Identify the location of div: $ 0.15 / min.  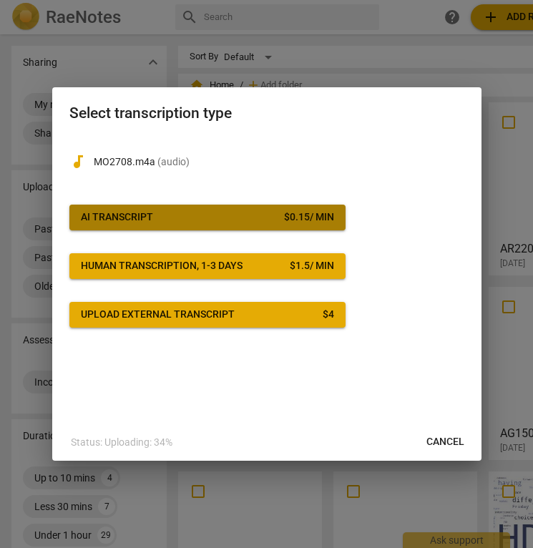
(309, 218).